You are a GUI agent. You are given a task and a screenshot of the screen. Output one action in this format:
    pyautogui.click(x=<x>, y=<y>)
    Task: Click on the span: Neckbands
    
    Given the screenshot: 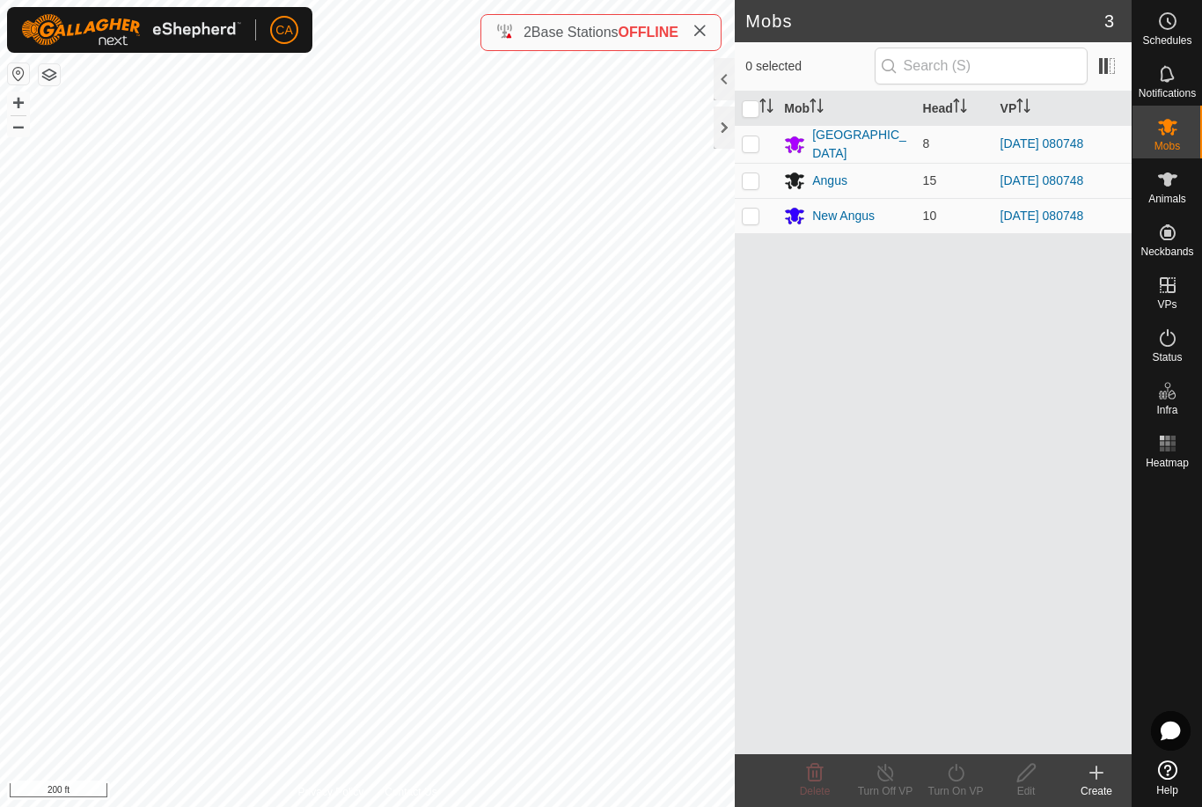 What is the action you would take?
    pyautogui.click(x=1166, y=252)
    